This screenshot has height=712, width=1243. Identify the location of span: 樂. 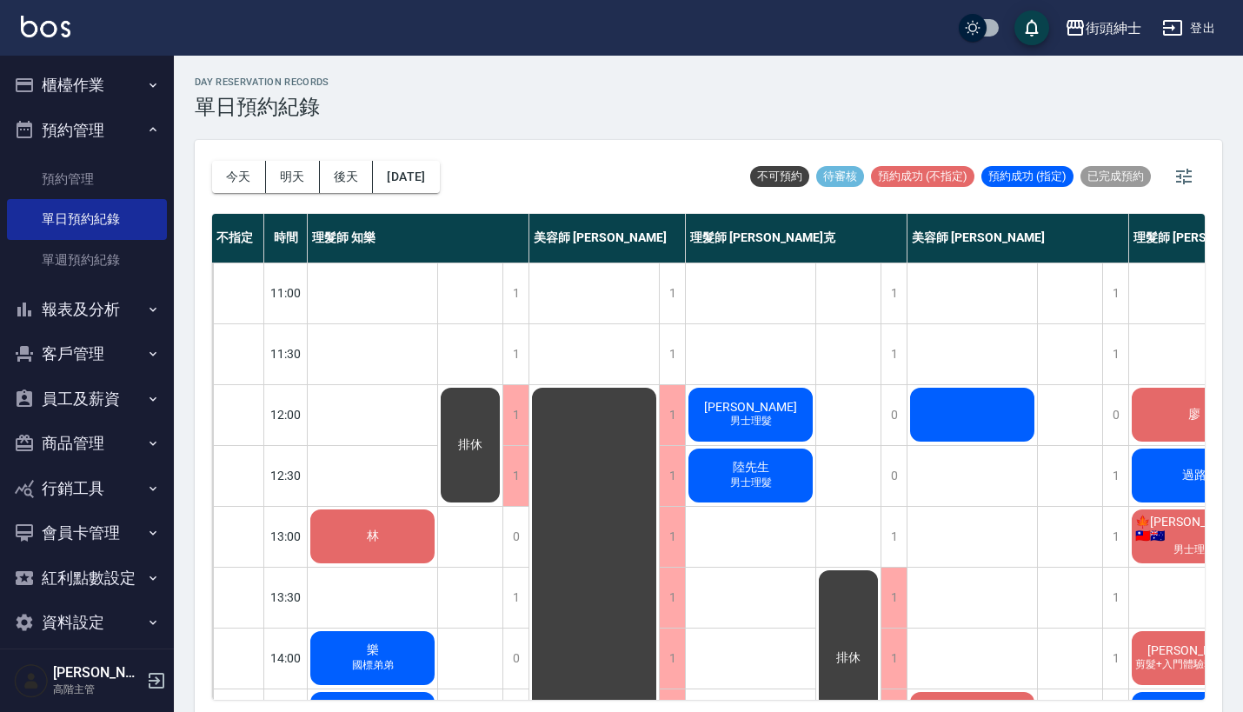
(373, 650).